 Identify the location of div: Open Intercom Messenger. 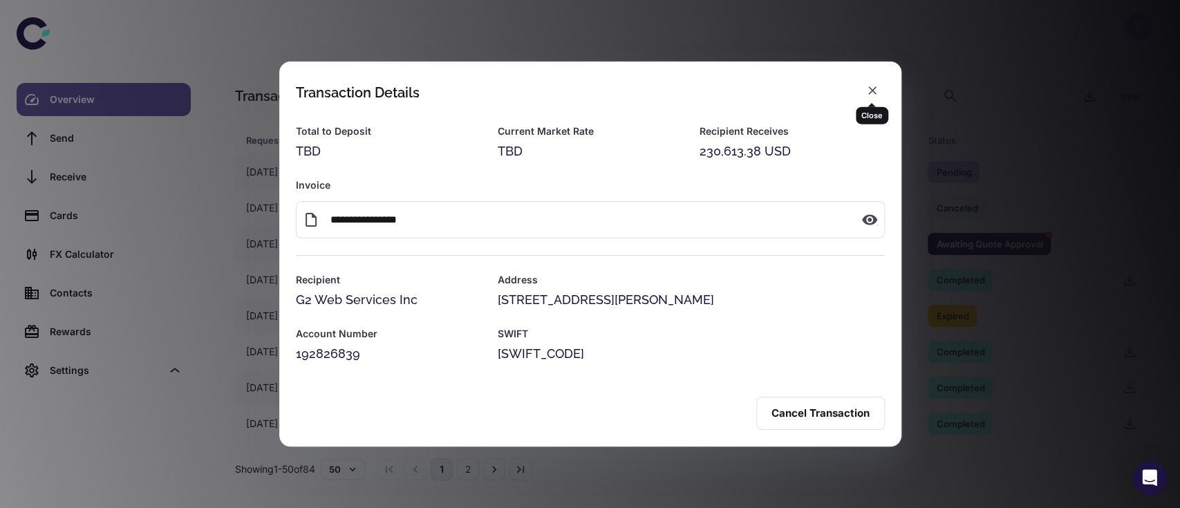
(1149, 478).